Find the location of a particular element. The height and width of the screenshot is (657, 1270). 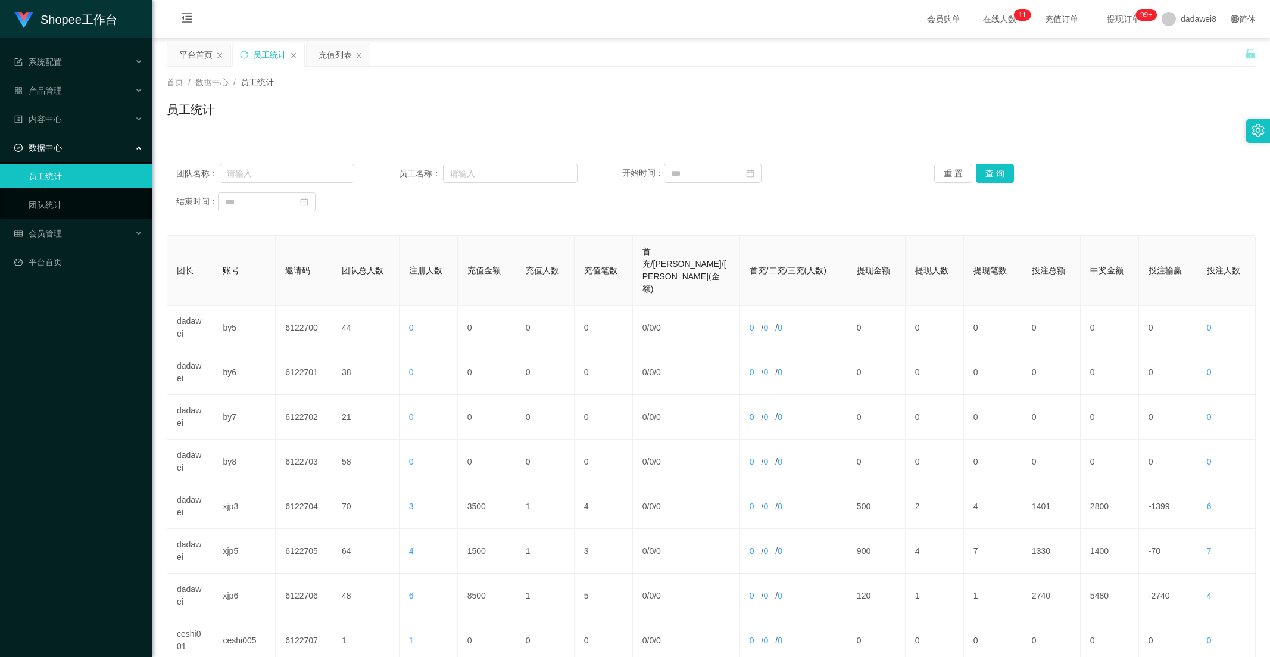

span: 充值人数 is located at coordinates (542, 270).